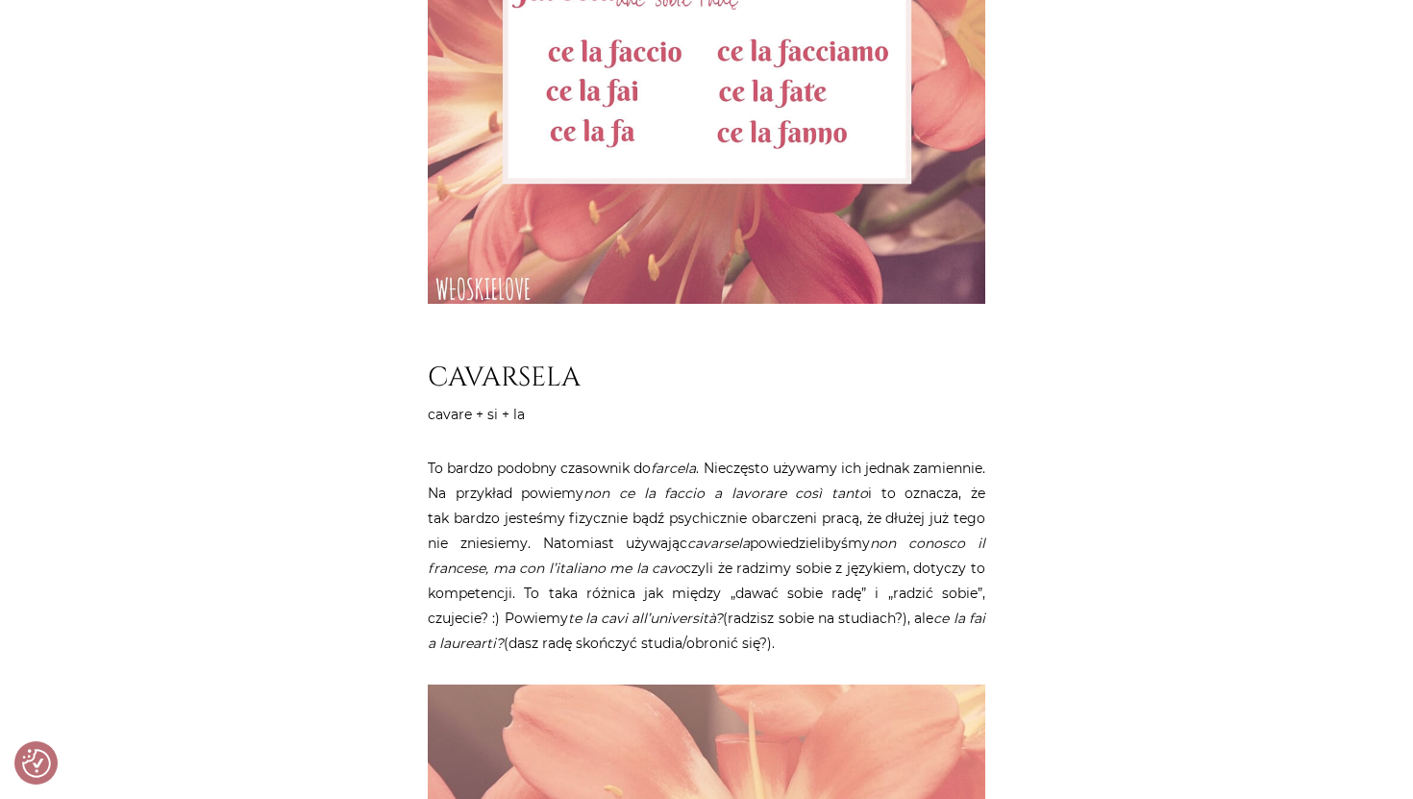  Describe the element at coordinates (37, 763) in the screenshot. I see `img: Revisit consent button` at that location.